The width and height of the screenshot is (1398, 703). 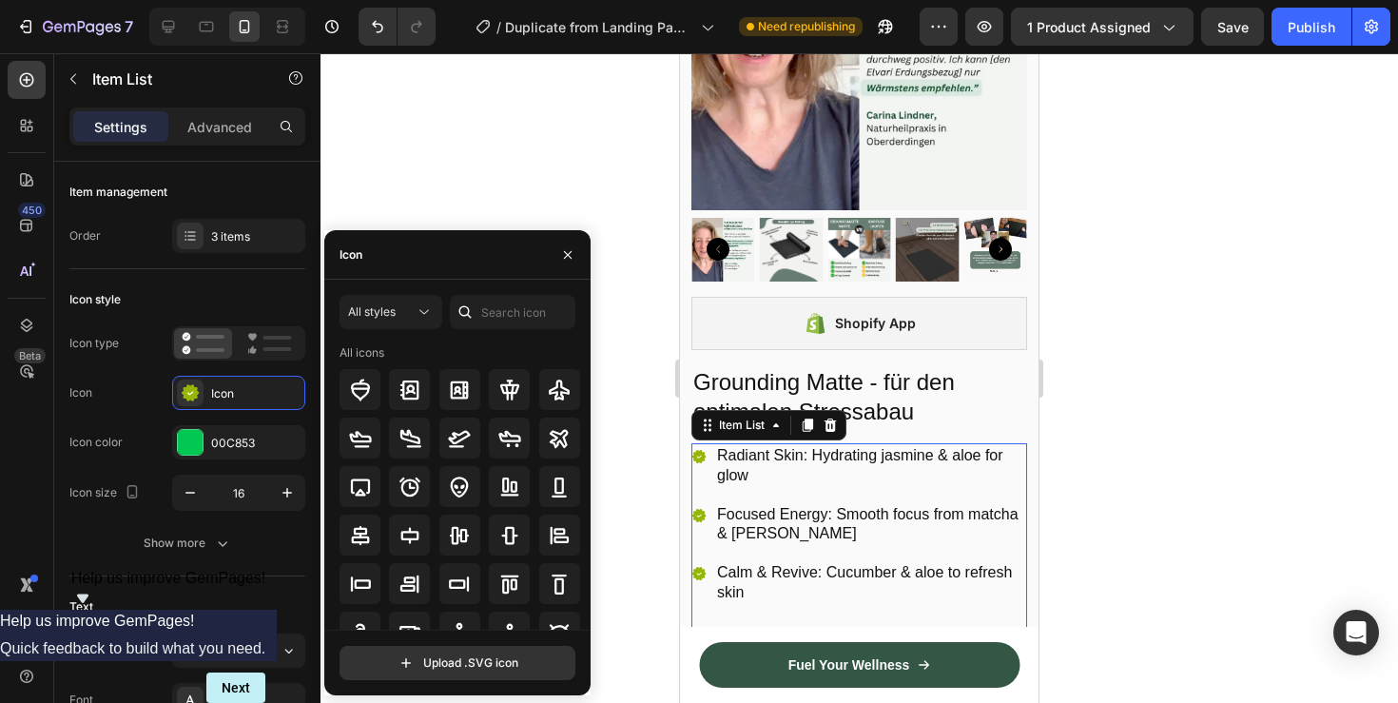 I want to click on div: Show more, so click(x=187, y=543).